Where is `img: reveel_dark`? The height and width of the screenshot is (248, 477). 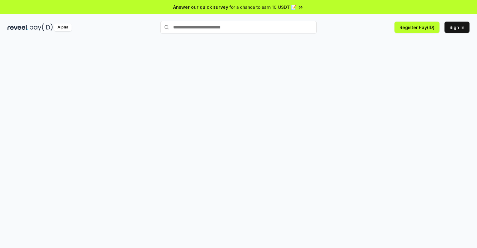
img: reveel_dark is located at coordinates (18, 27).